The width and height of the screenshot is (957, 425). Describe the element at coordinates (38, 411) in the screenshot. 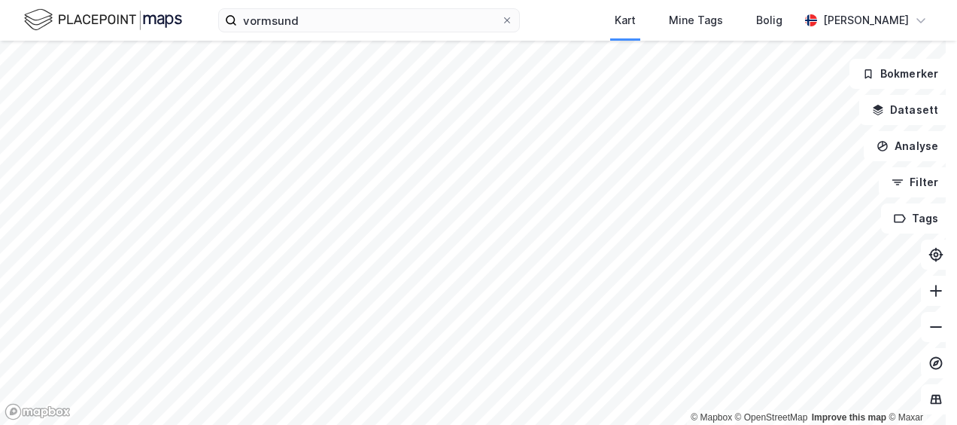

I see `a: Mapbox homepage` at that location.